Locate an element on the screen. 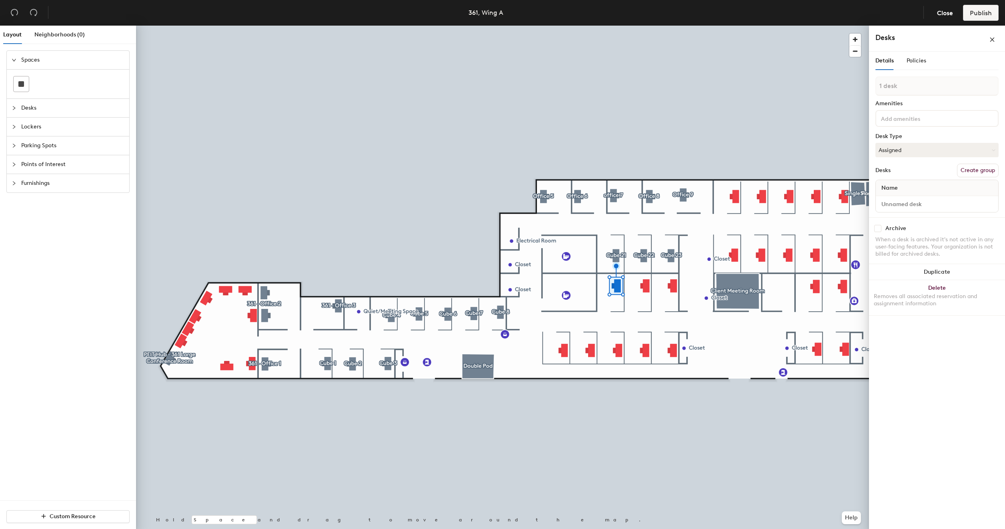 The width and height of the screenshot is (1005, 529). button: Help is located at coordinates (851, 518).